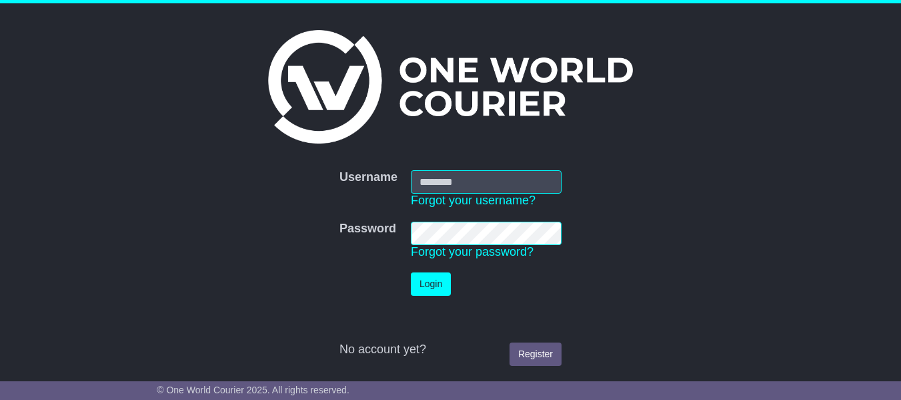 The image size is (901, 400). I want to click on a: Forgot your username?, so click(473, 200).